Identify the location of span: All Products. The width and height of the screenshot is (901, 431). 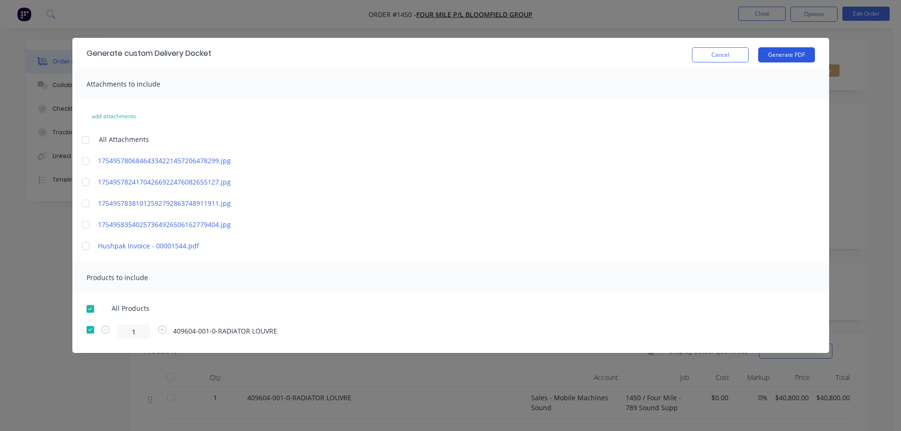
(133, 308).